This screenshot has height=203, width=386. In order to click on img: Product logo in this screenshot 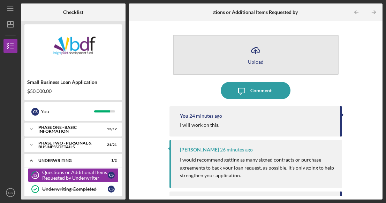, I will do `click(73, 49)`.